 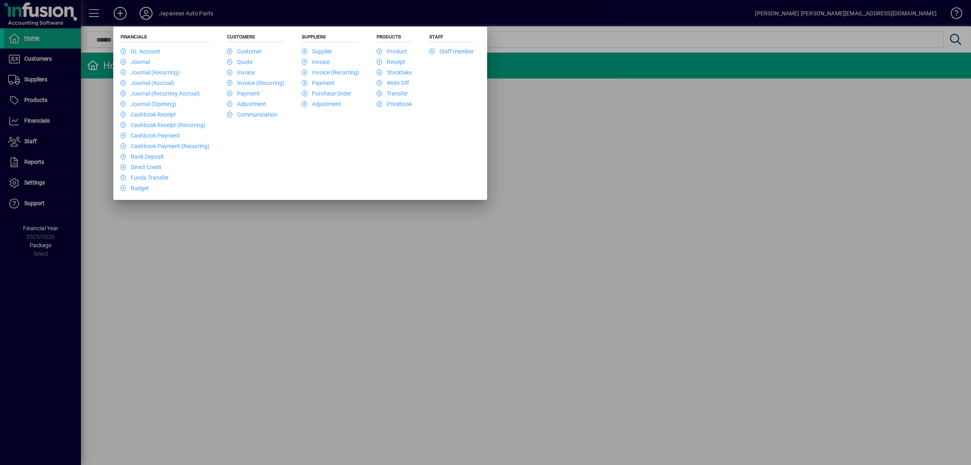 I want to click on a: Write Off, so click(x=393, y=83).